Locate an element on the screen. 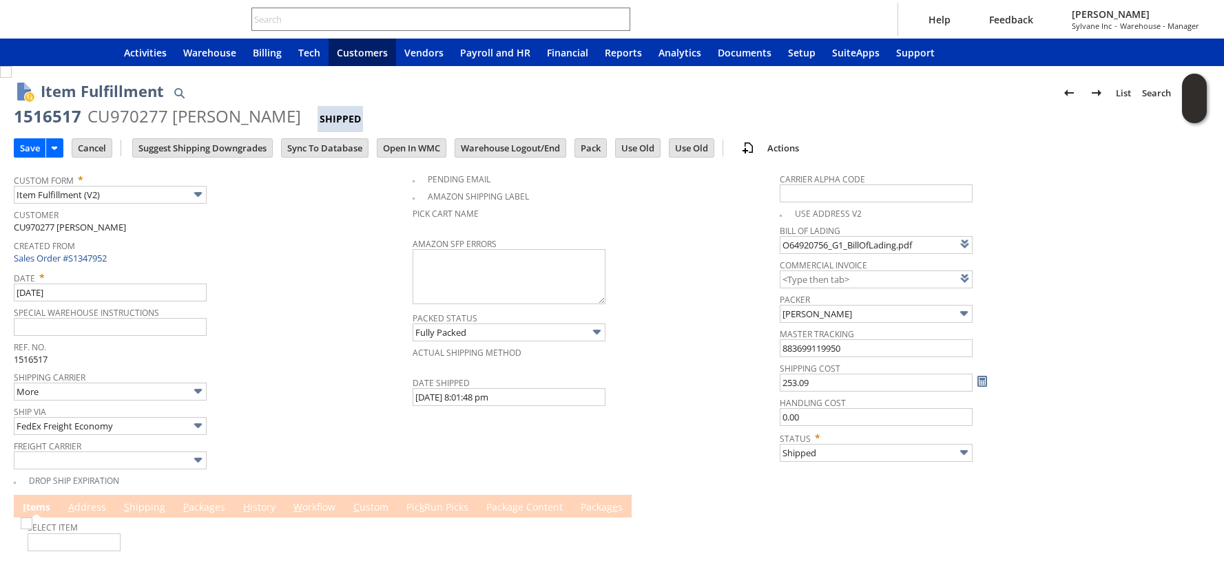  svg: Search is located at coordinates (619, 19).